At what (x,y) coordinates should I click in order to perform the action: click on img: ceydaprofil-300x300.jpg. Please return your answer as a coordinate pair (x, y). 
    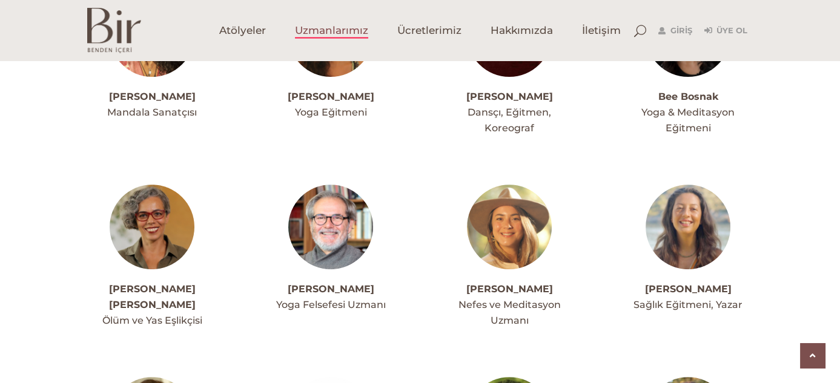
    Looking at the image, I should click on (688, 227).